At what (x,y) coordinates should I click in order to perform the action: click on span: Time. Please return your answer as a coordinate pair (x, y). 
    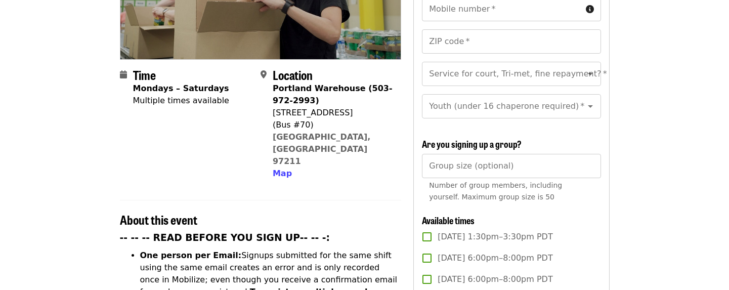
    Looking at the image, I should click on (144, 74).